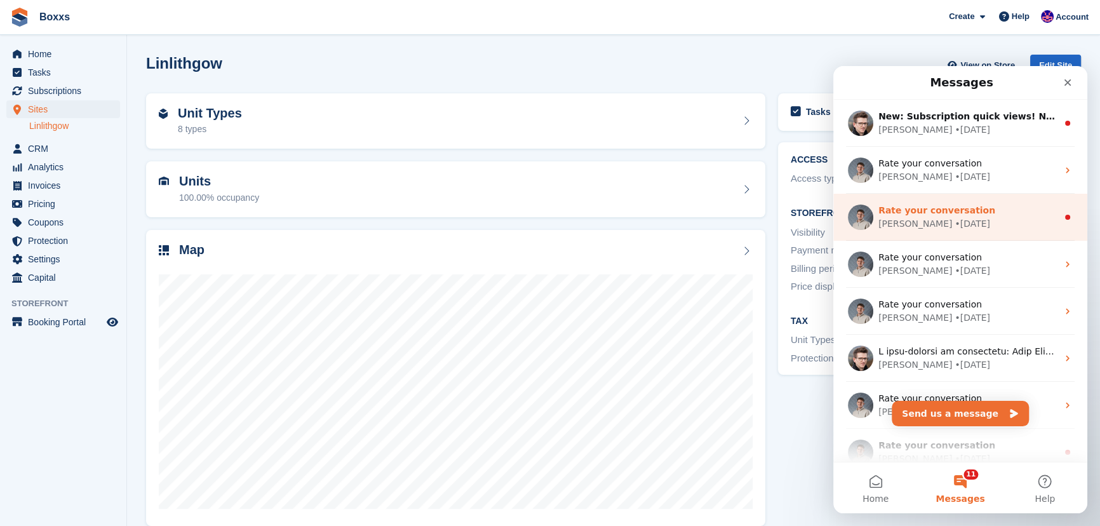 This screenshot has height=526, width=1100. What do you see at coordinates (860, 358) in the screenshot?
I see `div: Protection` at bounding box center [860, 358].